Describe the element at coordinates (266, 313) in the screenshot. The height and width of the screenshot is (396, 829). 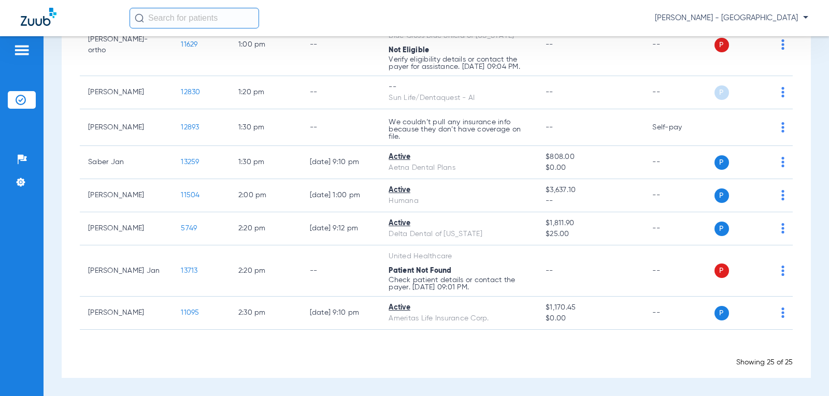
I see `td: 2:30 PM` at that location.